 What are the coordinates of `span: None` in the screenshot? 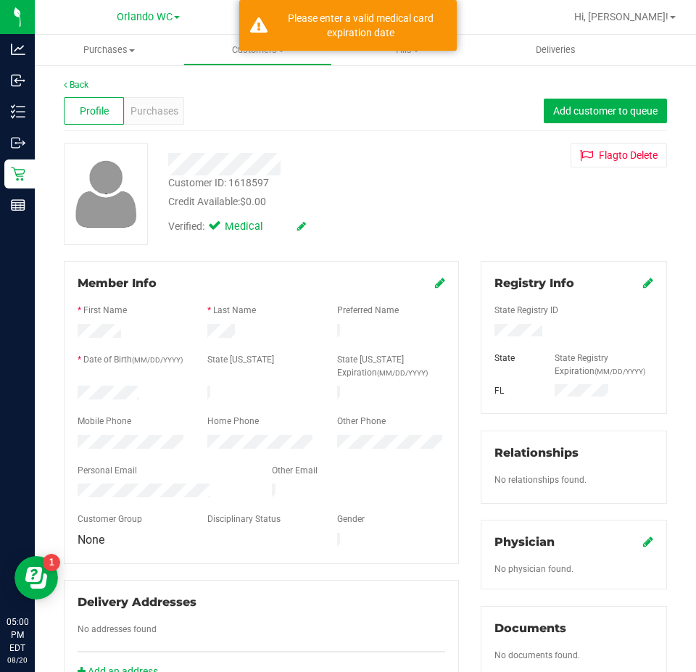 It's located at (91, 540).